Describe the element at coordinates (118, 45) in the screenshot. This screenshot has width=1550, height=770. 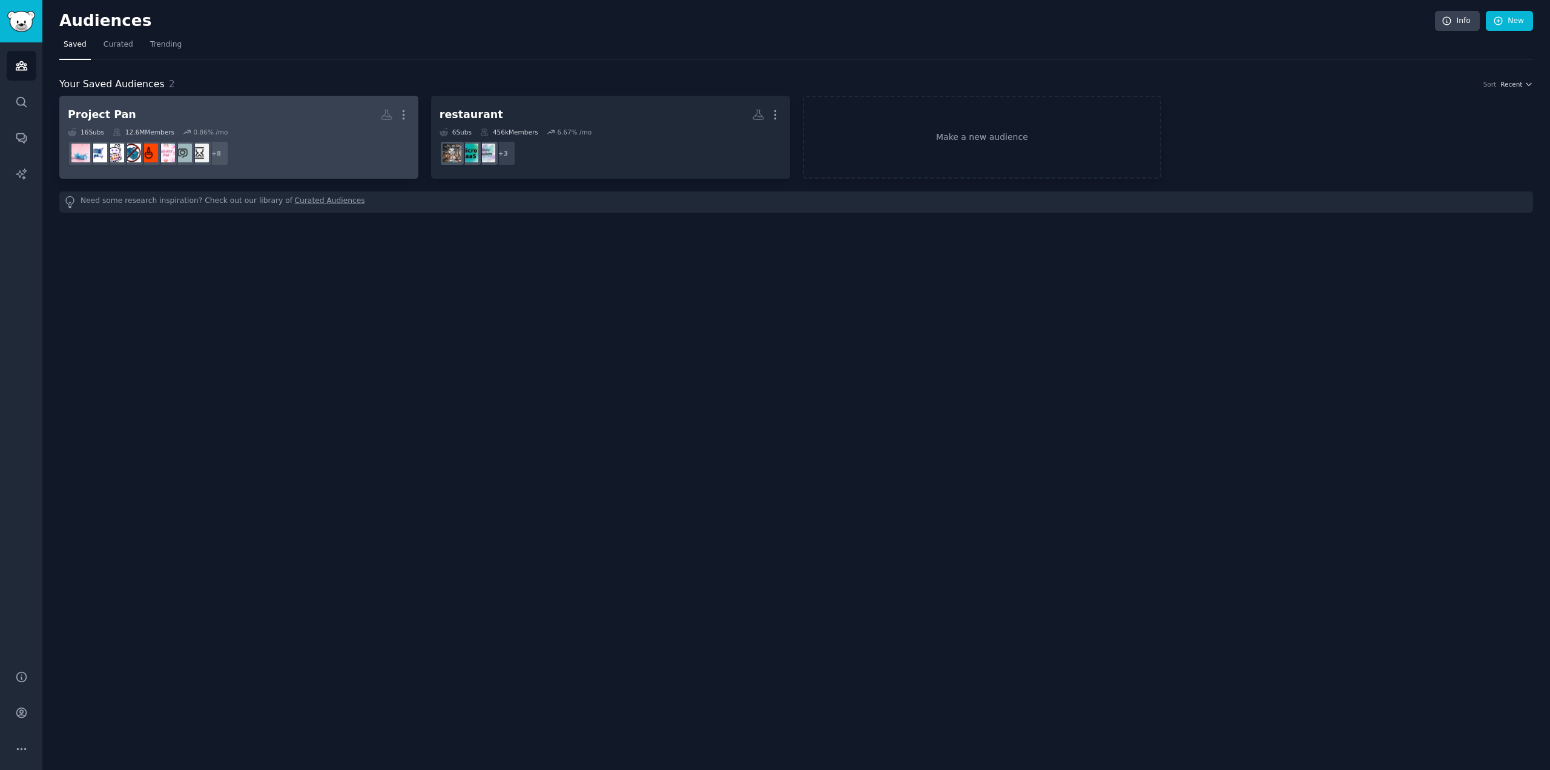
I see `span: Curated` at that location.